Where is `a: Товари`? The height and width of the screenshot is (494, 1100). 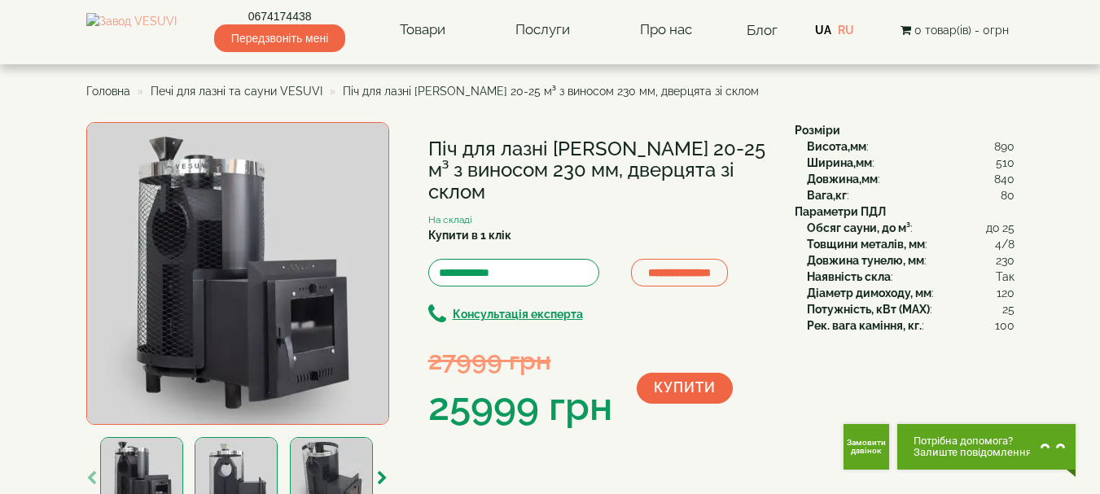
a: Товари is located at coordinates (423, 30).